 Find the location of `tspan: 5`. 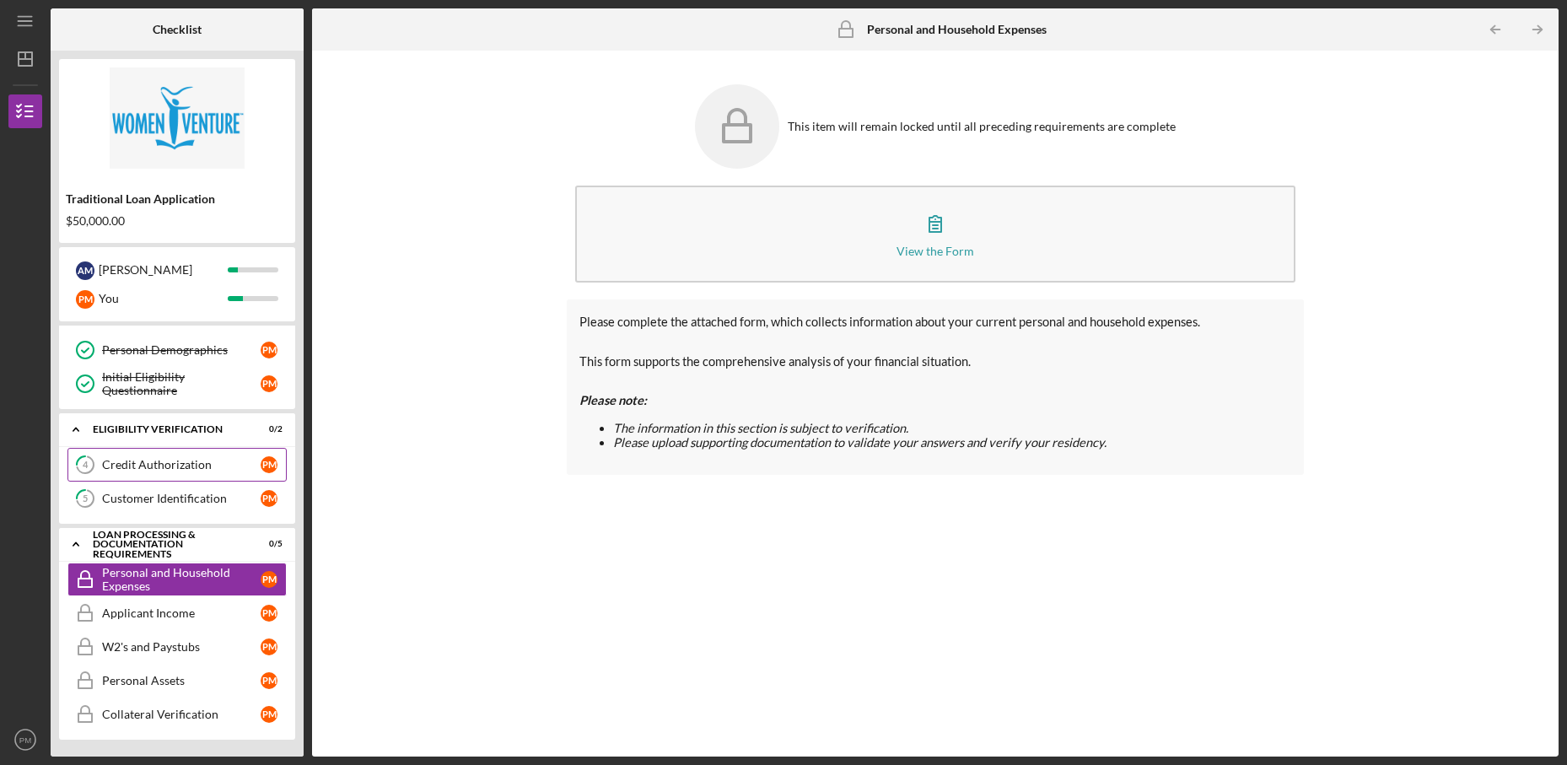

tspan: 5 is located at coordinates (85, 499).